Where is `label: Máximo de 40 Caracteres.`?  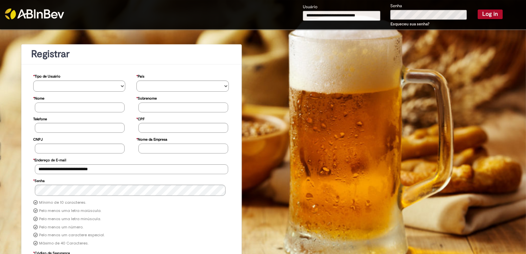 label: Máximo de 40 Caracteres. is located at coordinates (64, 243).